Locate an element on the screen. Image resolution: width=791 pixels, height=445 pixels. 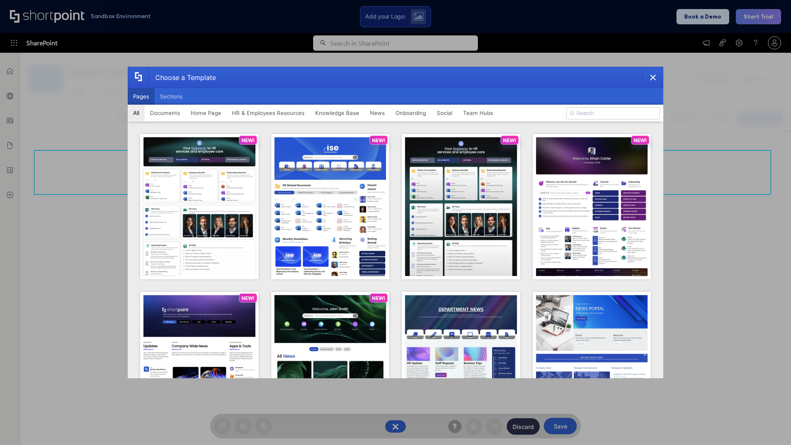
button: News is located at coordinates (377, 113).